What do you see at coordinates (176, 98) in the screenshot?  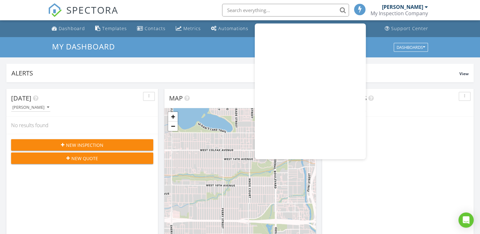 I see `span: Map` at bounding box center [176, 98].